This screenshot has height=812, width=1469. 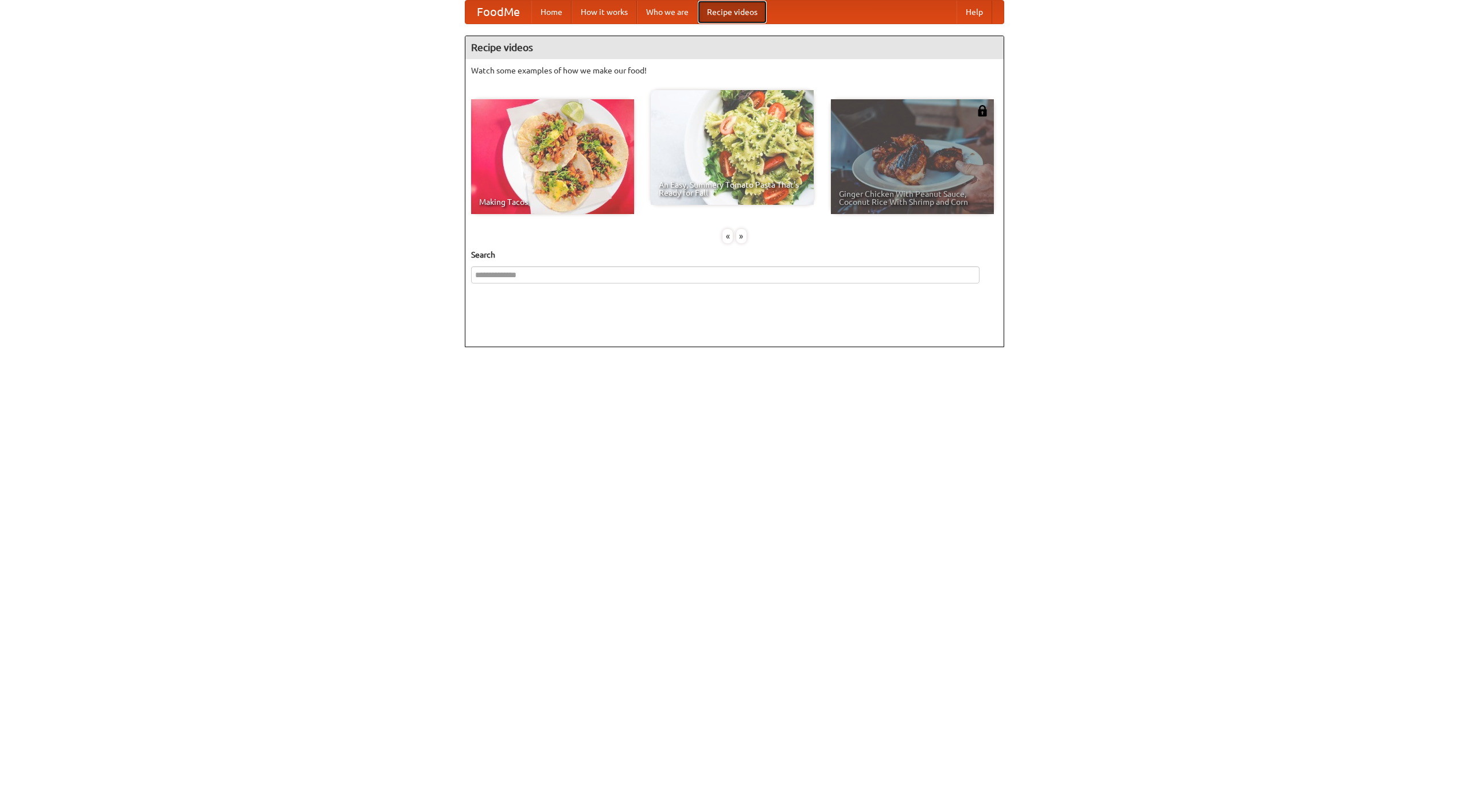 What do you see at coordinates (734, 255) in the screenshot?
I see `h5: Search` at bounding box center [734, 255].